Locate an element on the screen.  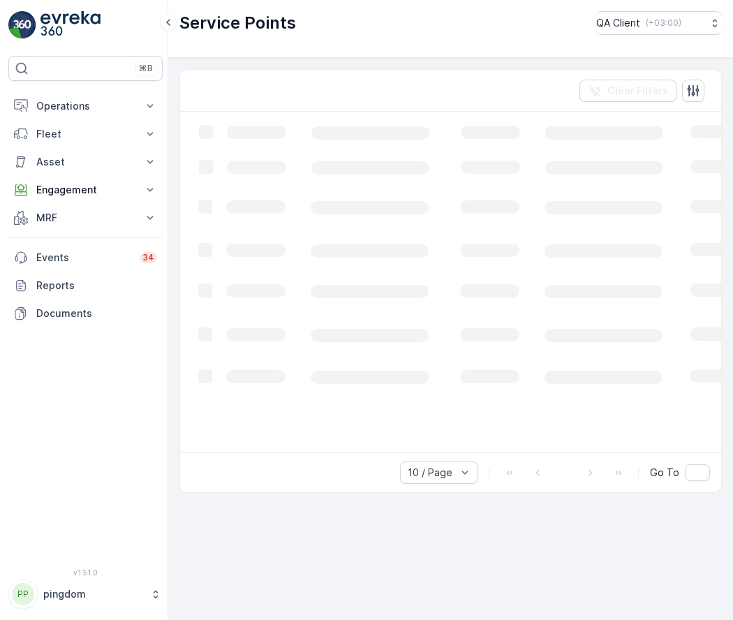
img: logo_light-DOdMpM7g.png is located at coordinates (70, 25).